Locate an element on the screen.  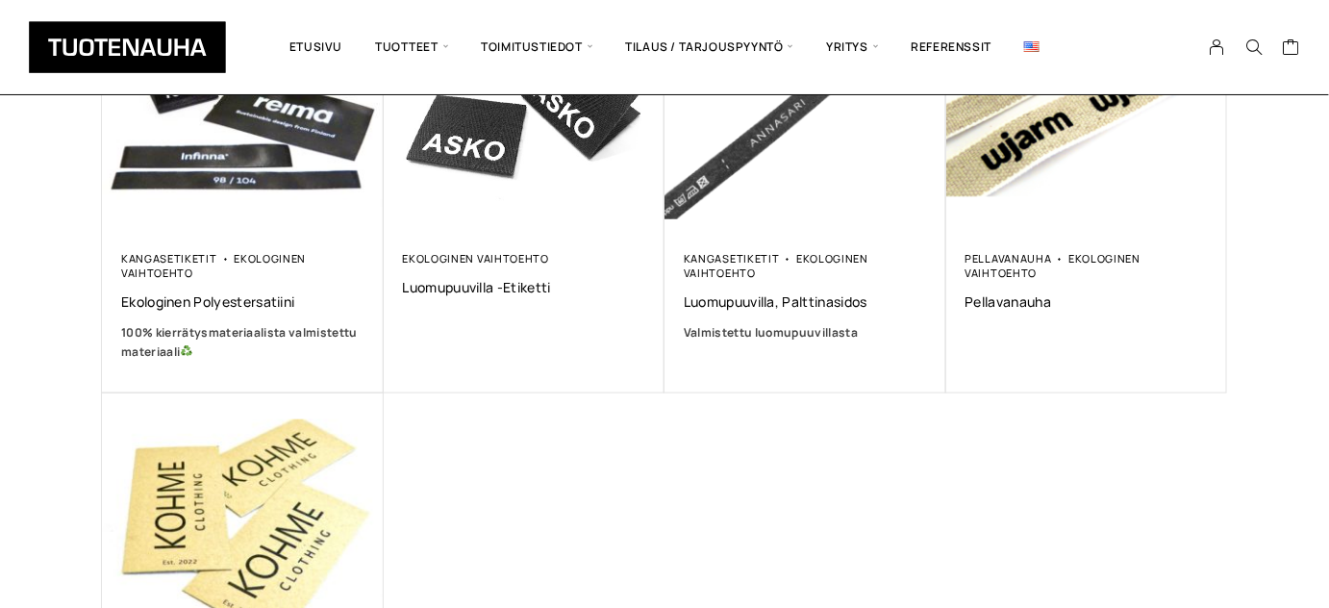
span: Ekologinen polyestersatiini is located at coordinates (242, 301).